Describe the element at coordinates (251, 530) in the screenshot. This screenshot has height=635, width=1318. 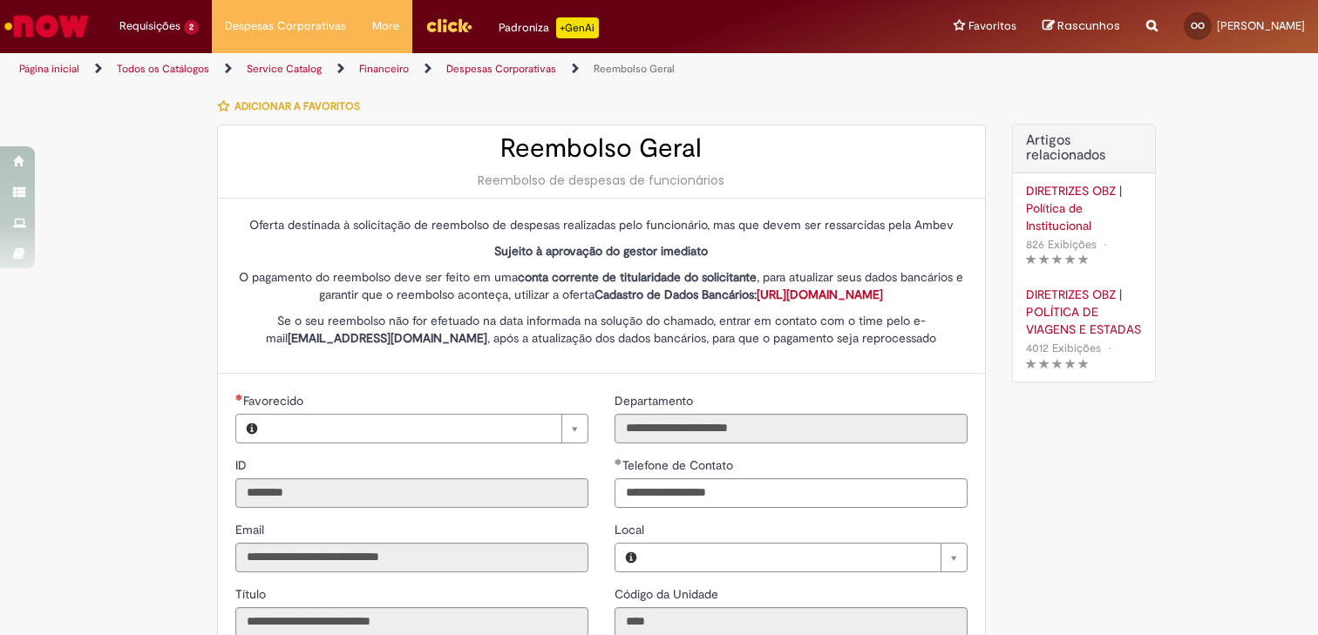
I see `span: Somente leitura - Email` at that location.